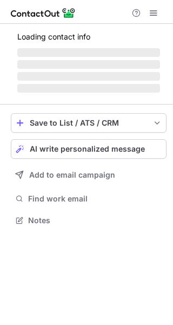  What do you see at coordinates (95, 199) in the screenshot?
I see `span: Find work email` at bounding box center [95, 199].